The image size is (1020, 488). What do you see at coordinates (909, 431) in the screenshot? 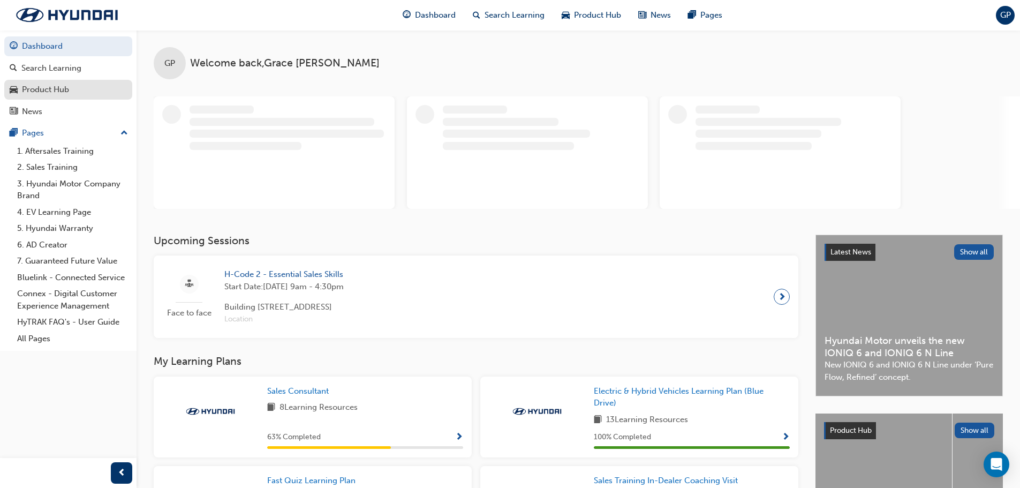
I see `a: Product HubShow all` at bounding box center [909, 431].